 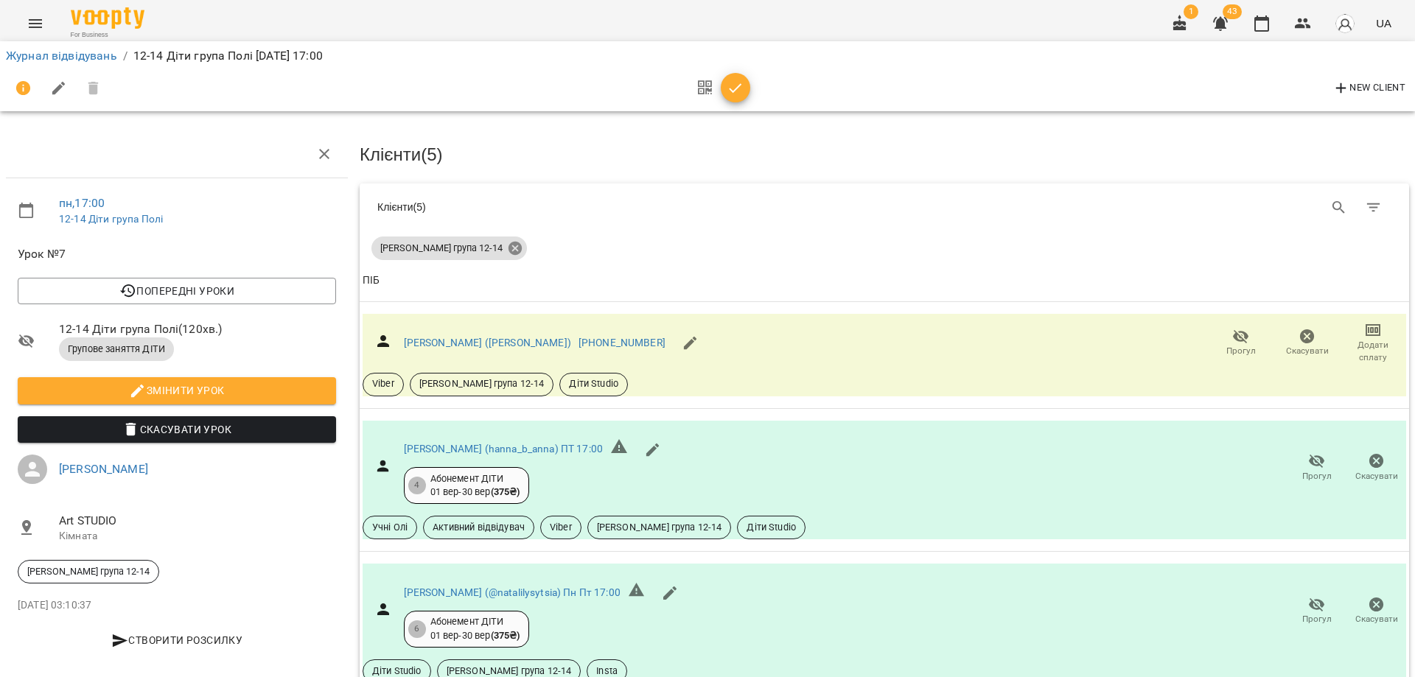 I want to click on span: 12-14 Діти група Полі ( 120 хв. ), so click(x=198, y=329).